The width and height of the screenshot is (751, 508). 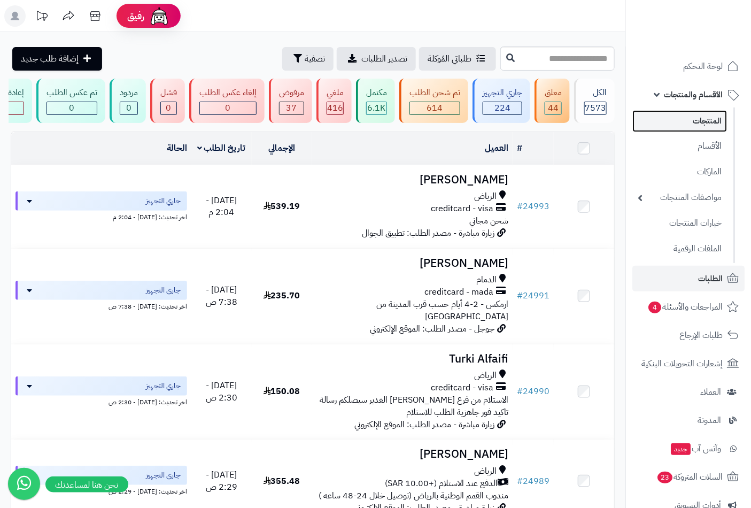 I want to click on span: 37, so click(x=292, y=108).